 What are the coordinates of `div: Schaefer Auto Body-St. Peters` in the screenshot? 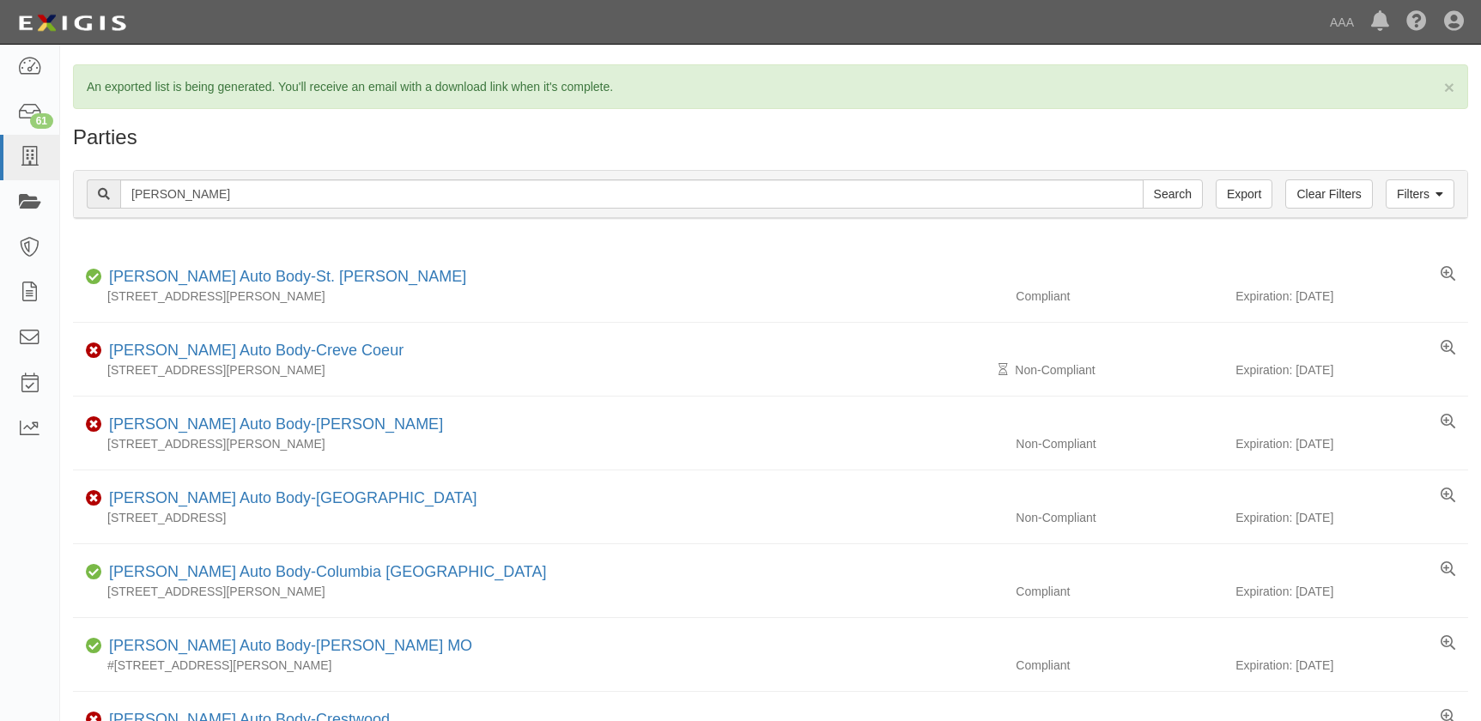 It's located at (284, 277).